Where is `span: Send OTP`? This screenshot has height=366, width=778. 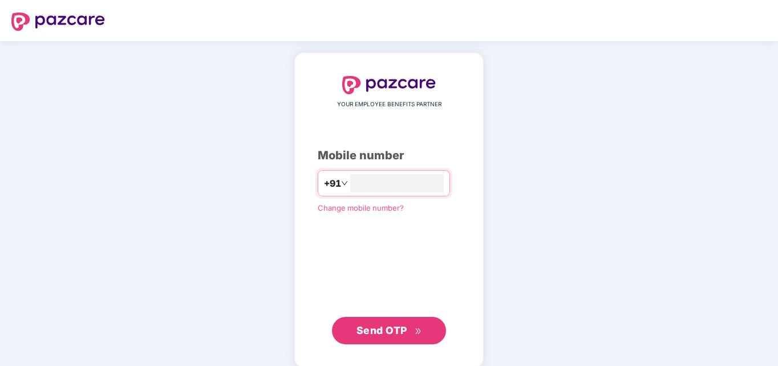
span: Send OTP is located at coordinates (382, 330).